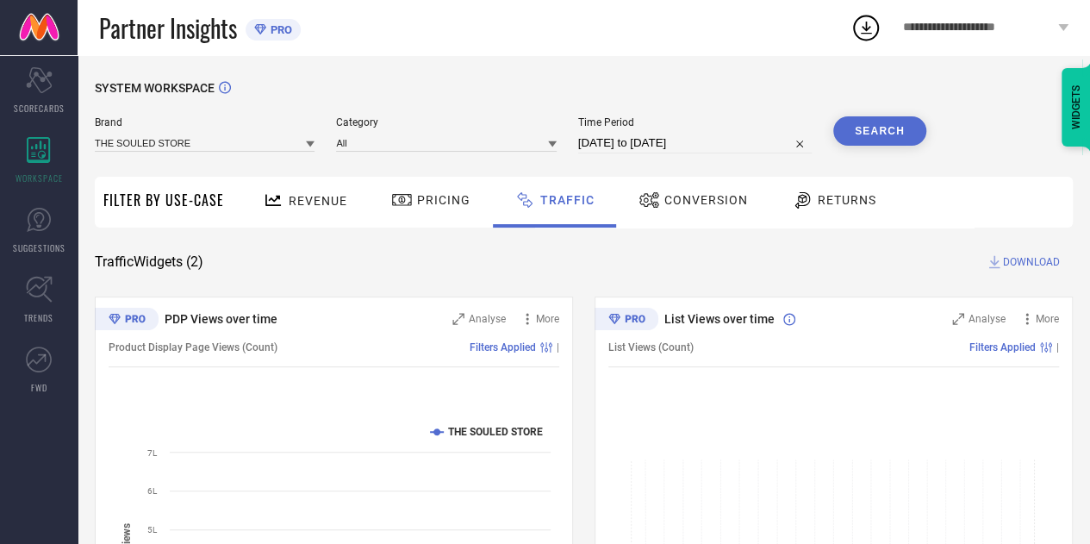 The image size is (1090, 544). Describe the element at coordinates (694, 143) in the screenshot. I see `input: Select time period` at that location.